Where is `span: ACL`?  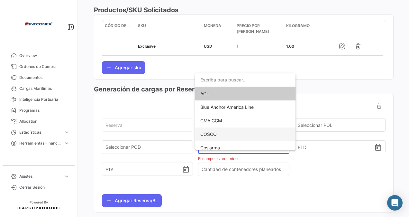
span: ACL is located at coordinates (204, 93).